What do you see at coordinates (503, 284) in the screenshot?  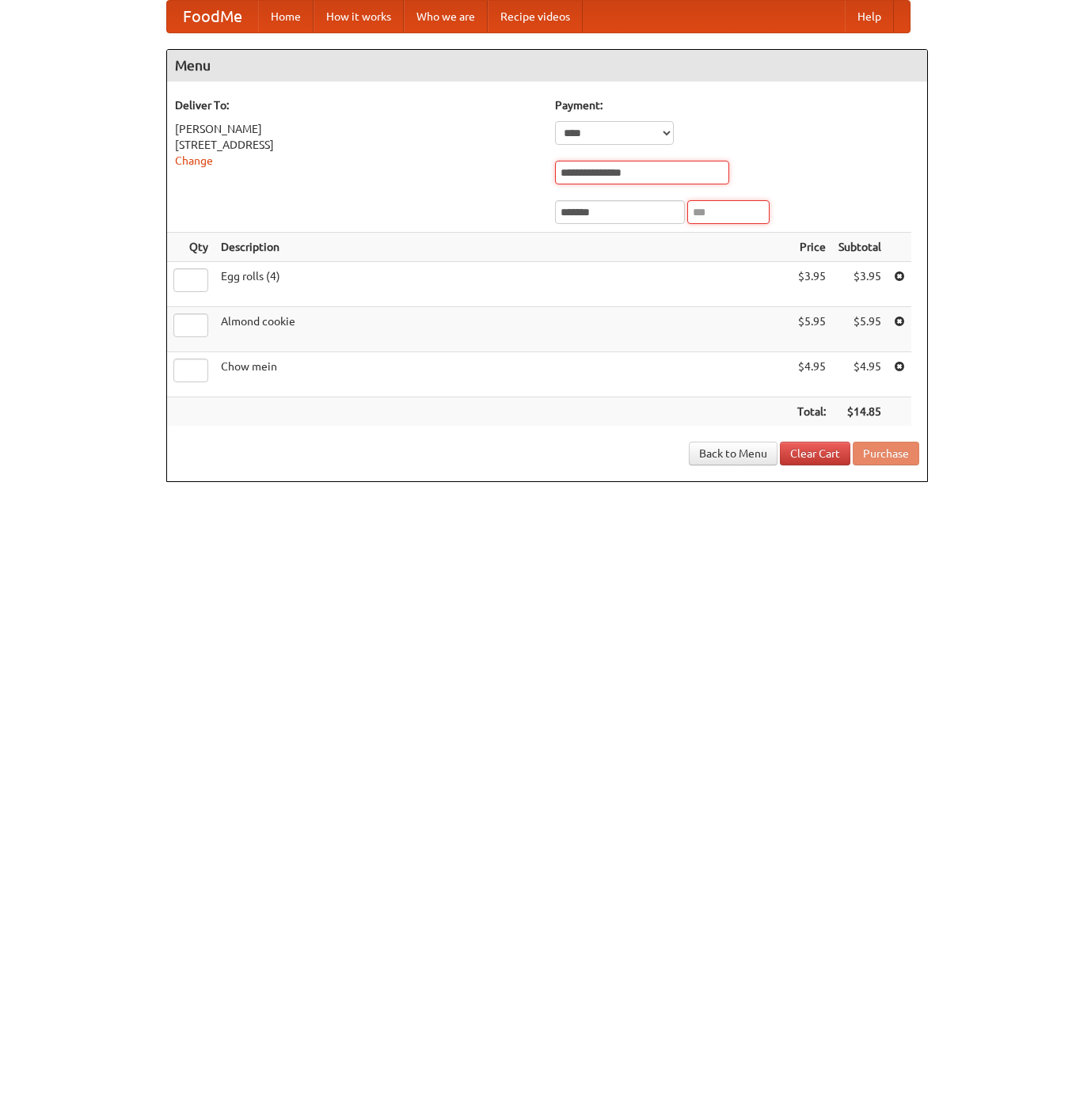 I see `td: Egg rolls (4)` at bounding box center [503, 284].